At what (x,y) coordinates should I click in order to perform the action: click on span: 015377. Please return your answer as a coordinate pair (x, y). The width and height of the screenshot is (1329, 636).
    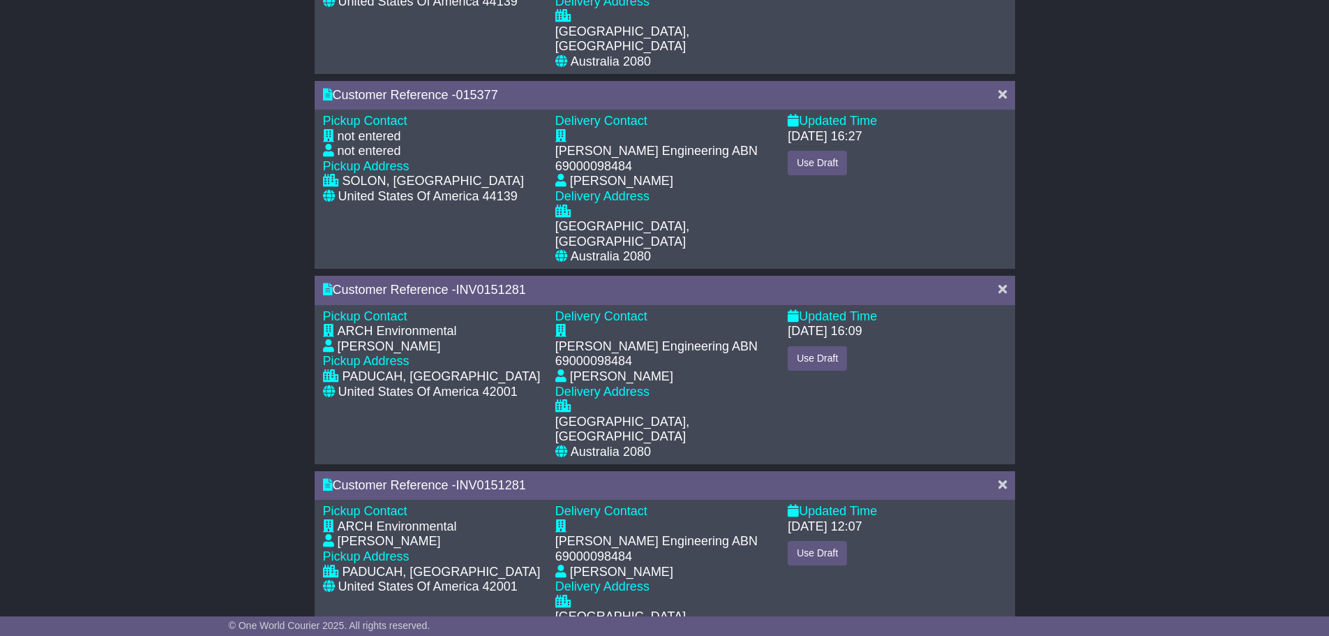
    Looking at the image, I should click on (477, 95).